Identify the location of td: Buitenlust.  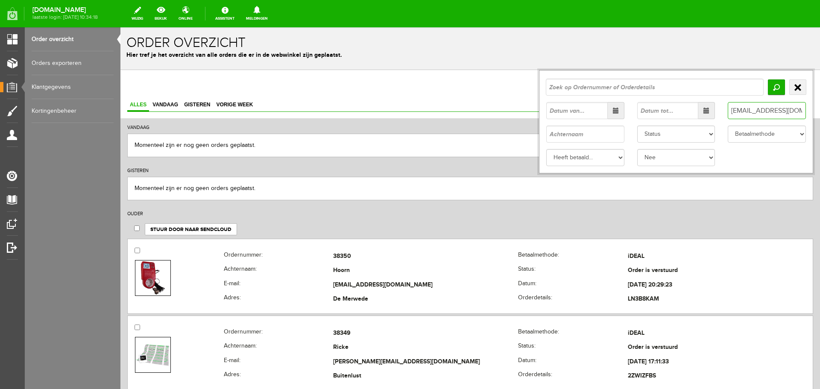
(305, 349).